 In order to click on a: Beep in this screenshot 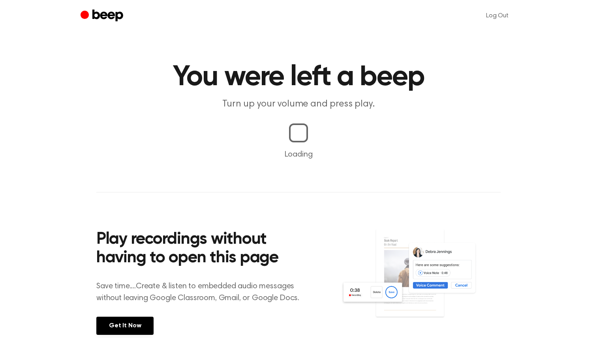, I will do `click(103, 16)`.